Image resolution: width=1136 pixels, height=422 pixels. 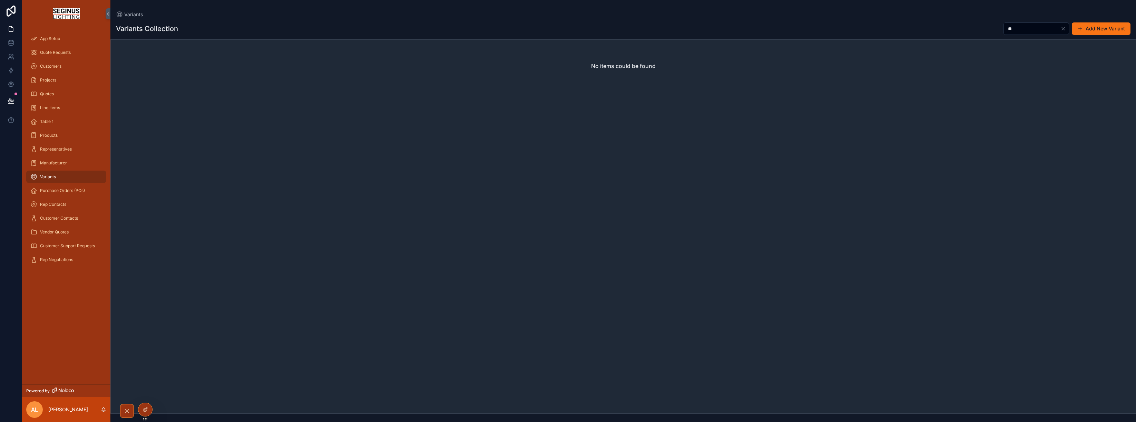 I want to click on a: Rep Contacts, so click(x=66, y=204).